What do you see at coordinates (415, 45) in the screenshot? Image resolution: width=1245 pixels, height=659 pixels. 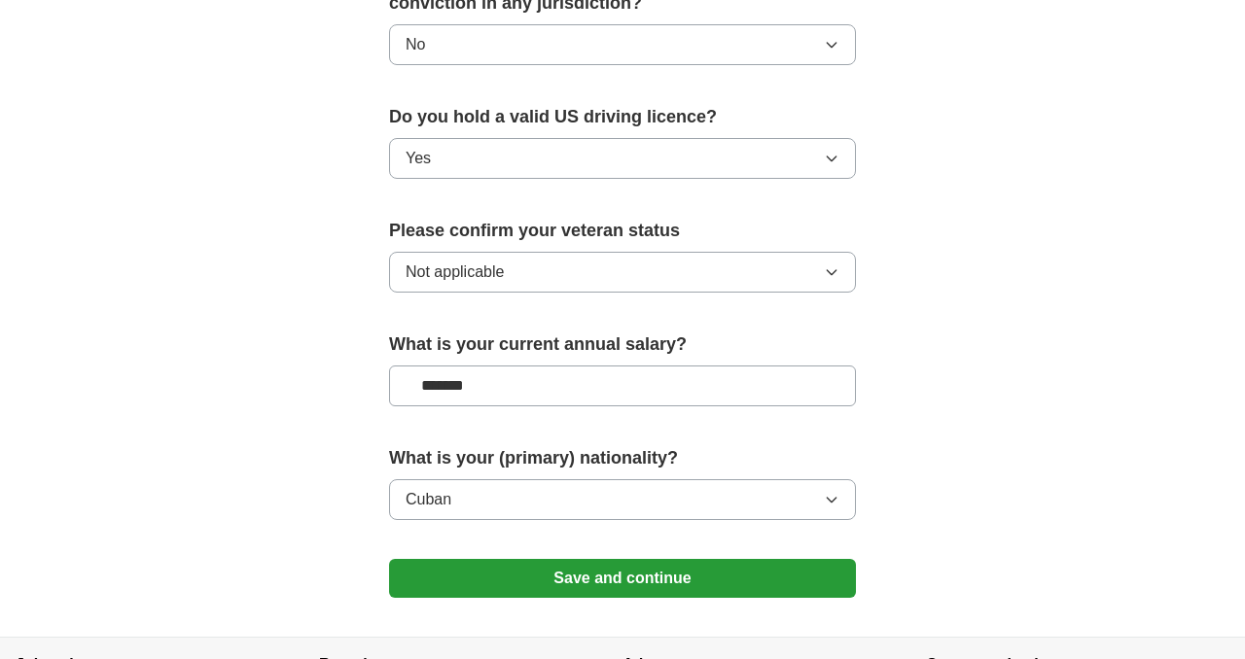 I see `span: No` at bounding box center [415, 45].